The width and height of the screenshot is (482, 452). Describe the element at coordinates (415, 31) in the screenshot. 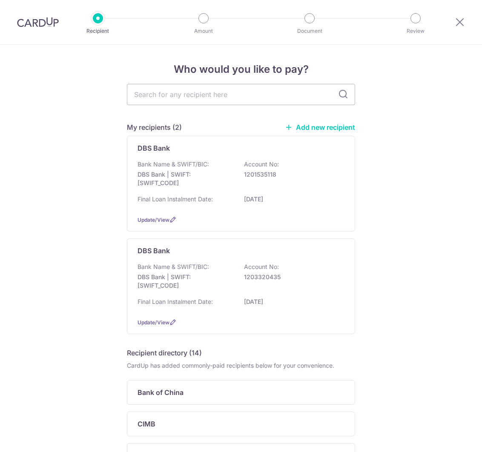

I see `p: Review` at that location.